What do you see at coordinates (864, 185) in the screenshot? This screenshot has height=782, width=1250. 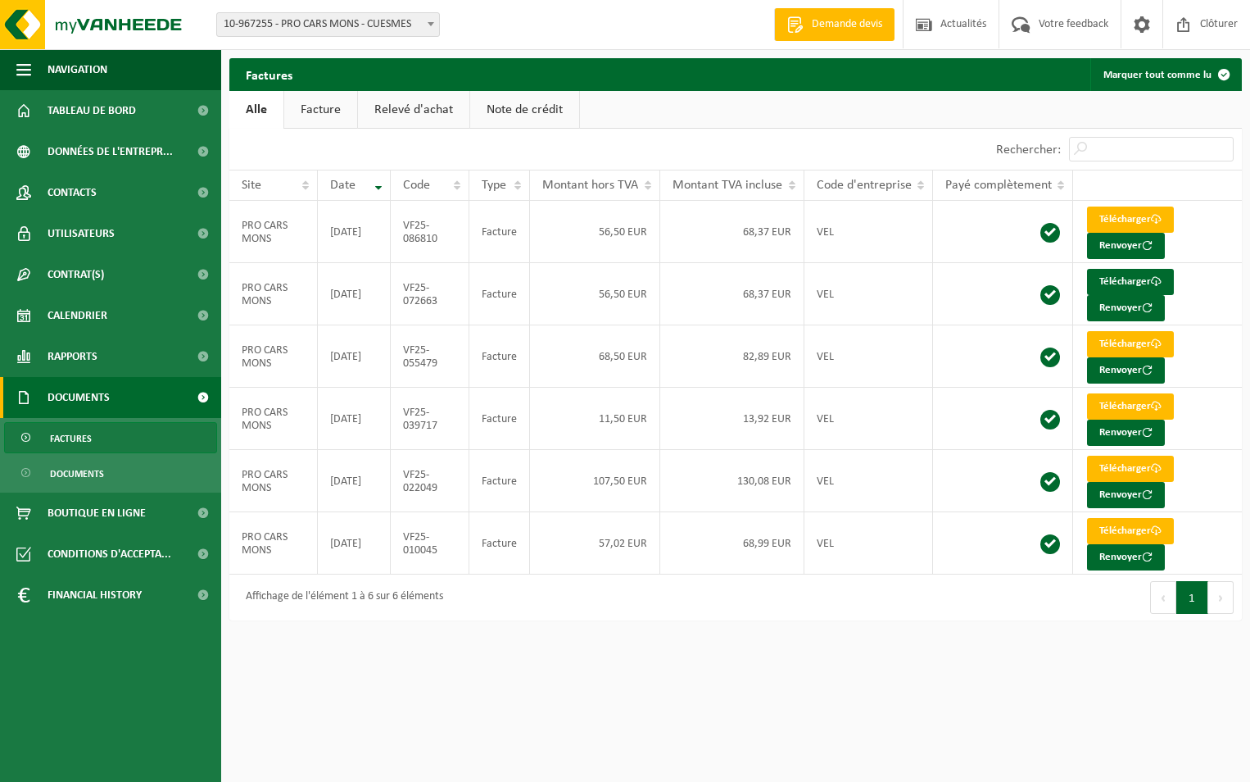 I see `span: Code d'entreprise` at bounding box center [864, 185].